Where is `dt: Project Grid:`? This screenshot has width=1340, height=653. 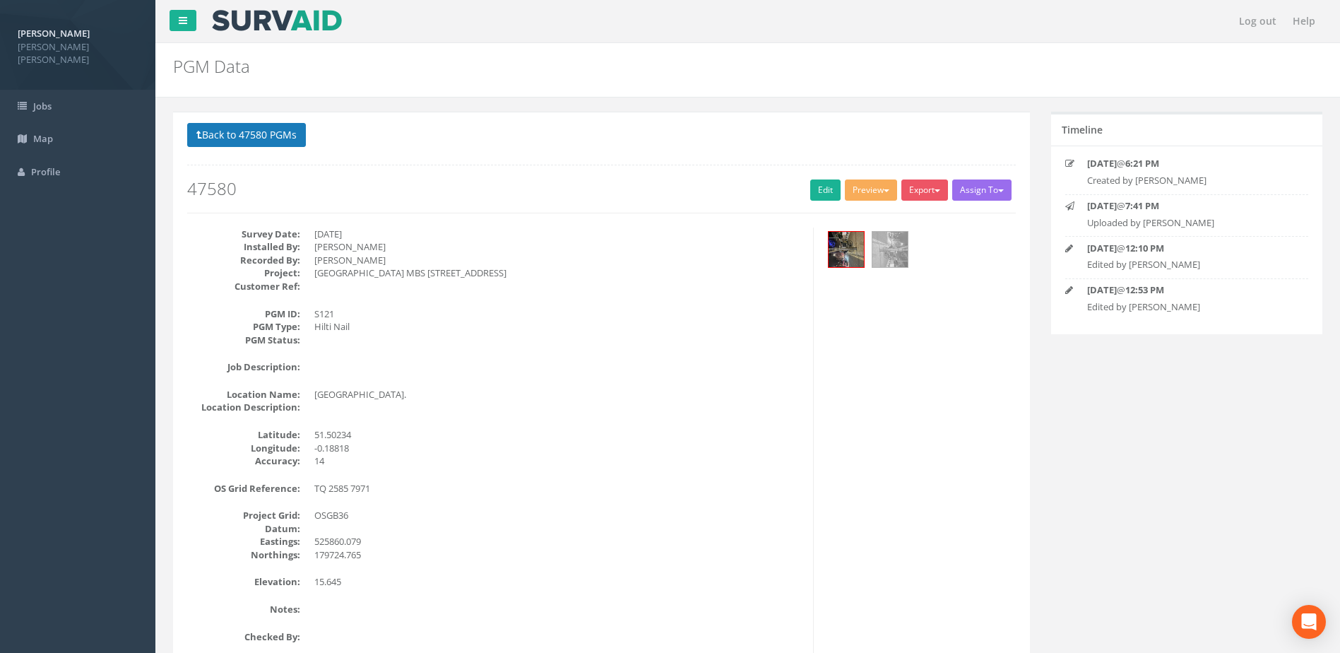 dt: Project Grid: is located at coordinates (244, 515).